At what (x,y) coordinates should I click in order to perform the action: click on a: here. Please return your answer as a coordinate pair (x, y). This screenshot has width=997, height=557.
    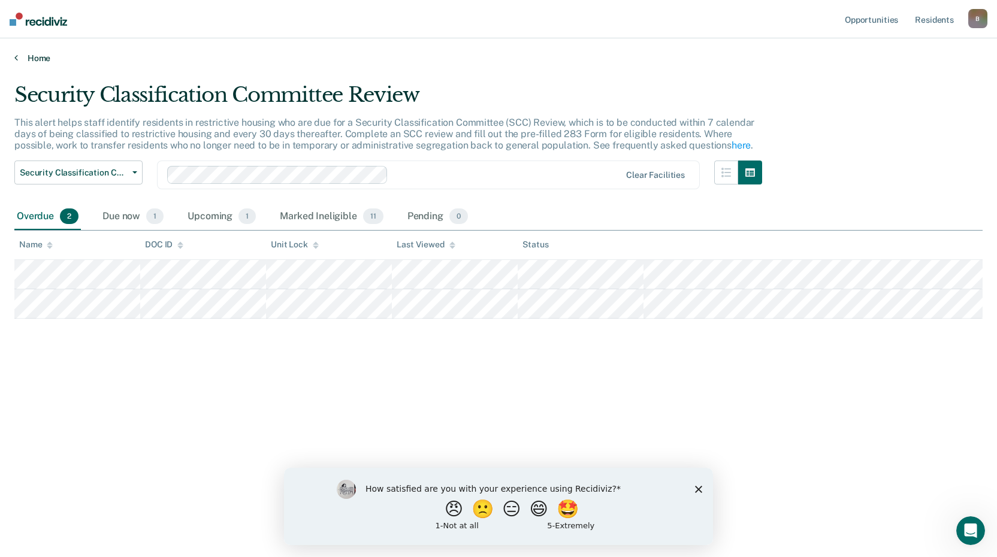
    Looking at the image, I should click on (742, 145).